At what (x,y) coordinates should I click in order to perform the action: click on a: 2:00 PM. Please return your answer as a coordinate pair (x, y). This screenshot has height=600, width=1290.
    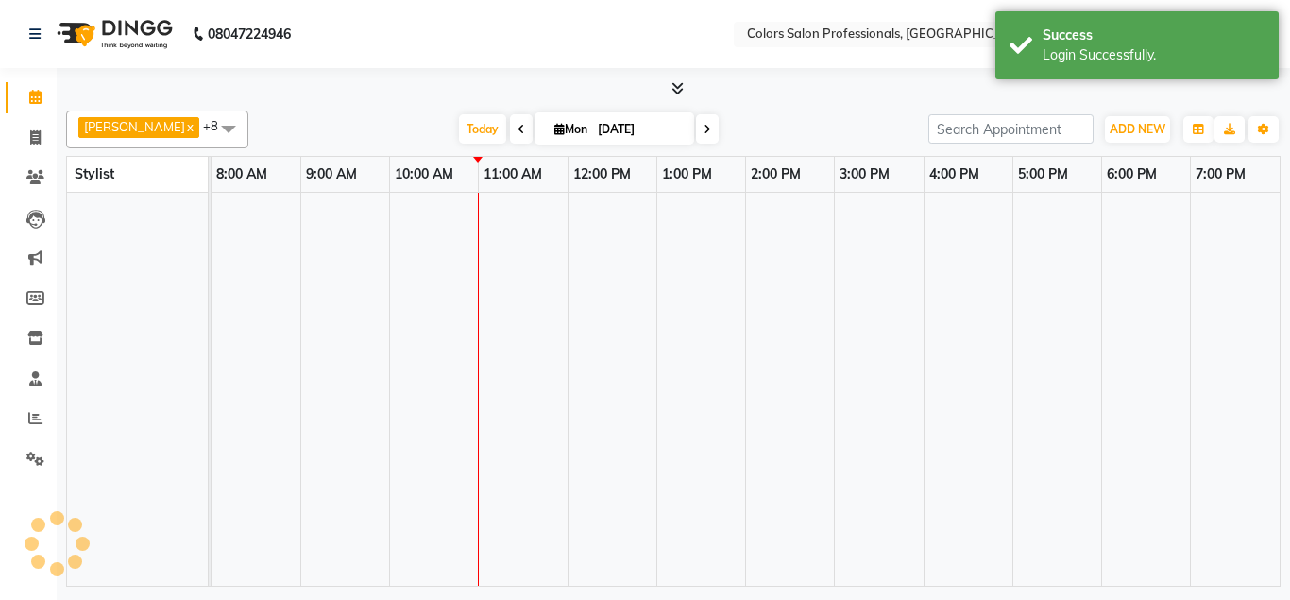
    Looking at the image, I should click on (775, 174).